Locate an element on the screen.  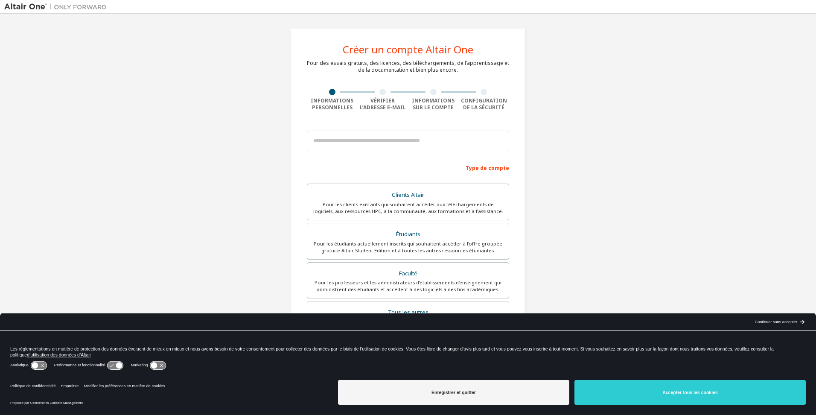
div: Étudiants is located at coordinates (408, 234).